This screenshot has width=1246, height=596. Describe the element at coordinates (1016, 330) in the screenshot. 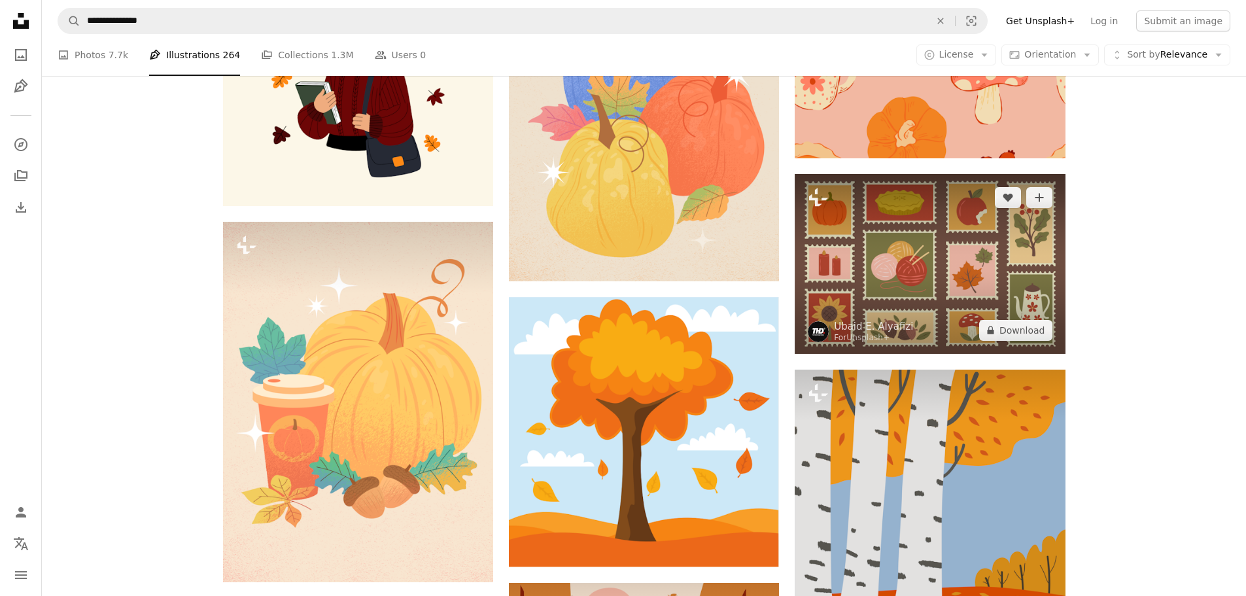

I see `button: Download` at that location.